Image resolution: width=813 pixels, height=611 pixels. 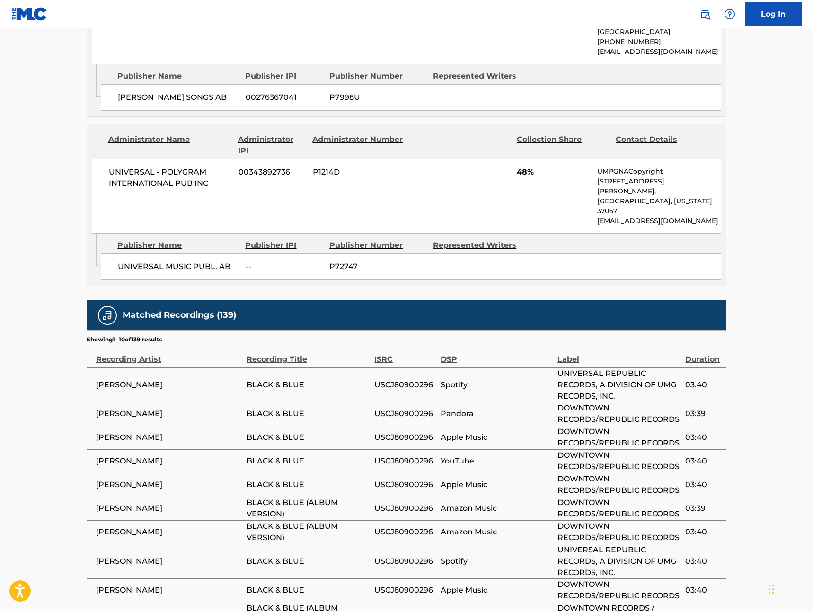 What do you see at coordinates (359, 172) in the screenshot?
I see `span: P1214D` at bounding box center [359, 172].